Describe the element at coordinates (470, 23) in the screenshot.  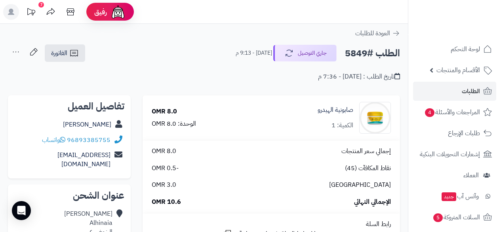
I see `img: logo-2.png` at that location.